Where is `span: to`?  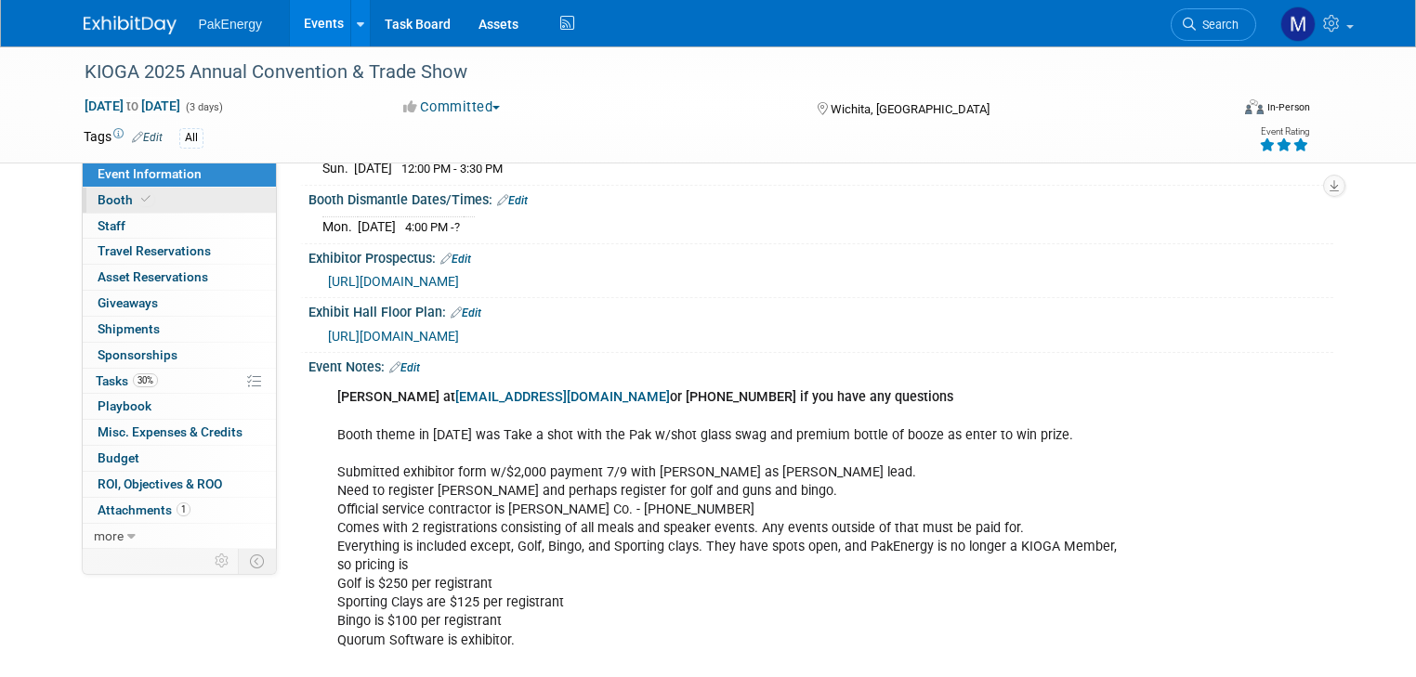
span: to is located at coordinates (132, 106).